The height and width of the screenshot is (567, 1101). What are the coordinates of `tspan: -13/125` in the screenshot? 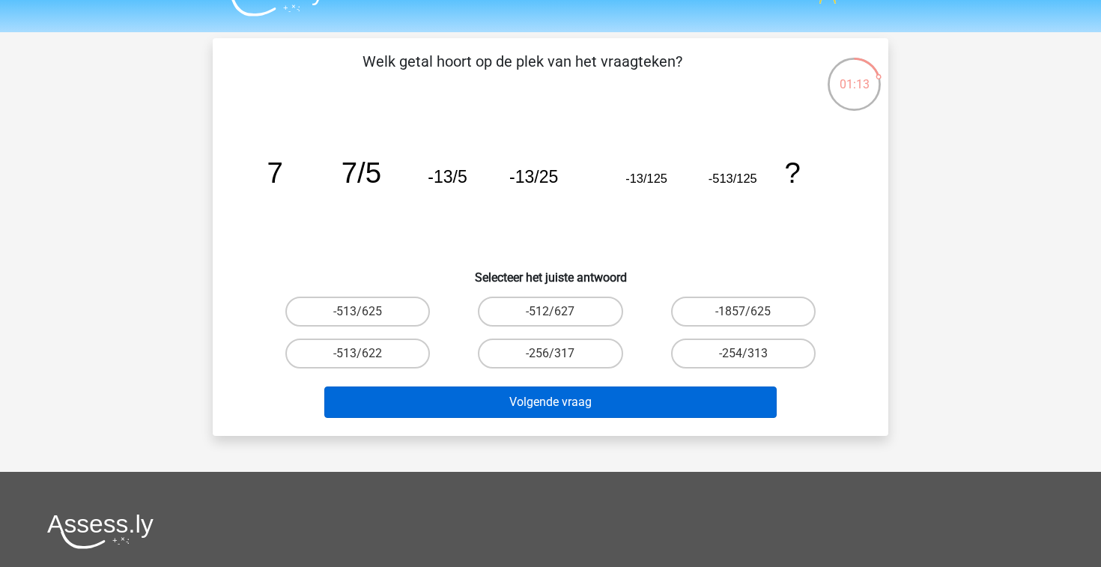 It's located at (646, 178).